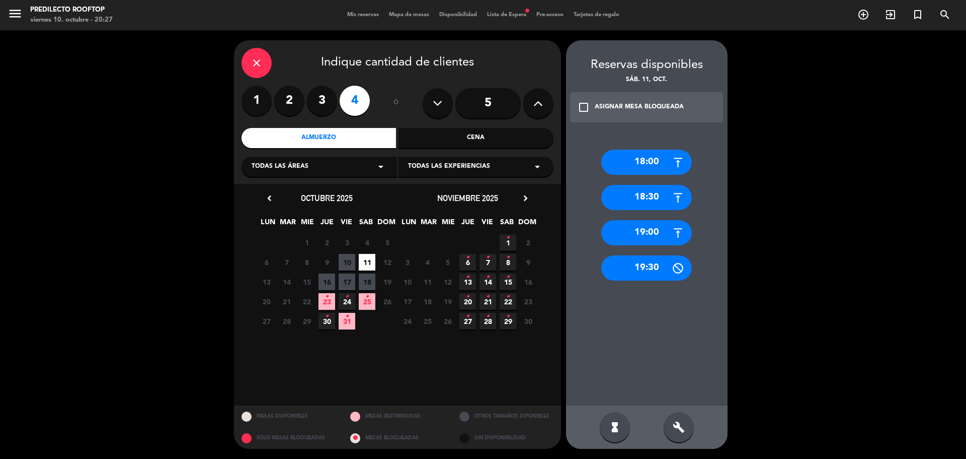 This screenshot has width=966, height=459. What do you see at coordinates (266, 301) in the screenshot?
I see `span: 20` at bounding box center [266, 301].